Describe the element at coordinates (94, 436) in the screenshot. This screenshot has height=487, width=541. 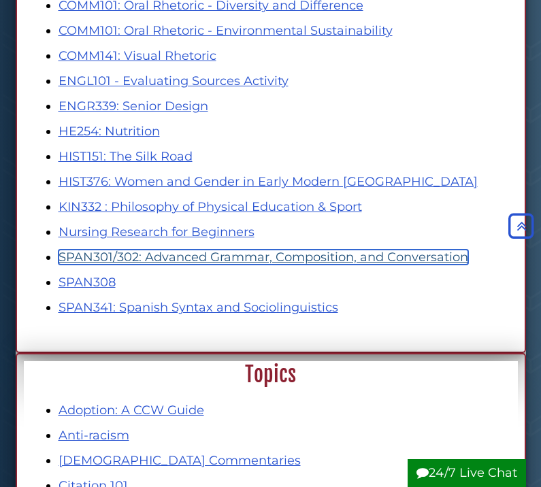
I see `a: Anti-racism` at that location.